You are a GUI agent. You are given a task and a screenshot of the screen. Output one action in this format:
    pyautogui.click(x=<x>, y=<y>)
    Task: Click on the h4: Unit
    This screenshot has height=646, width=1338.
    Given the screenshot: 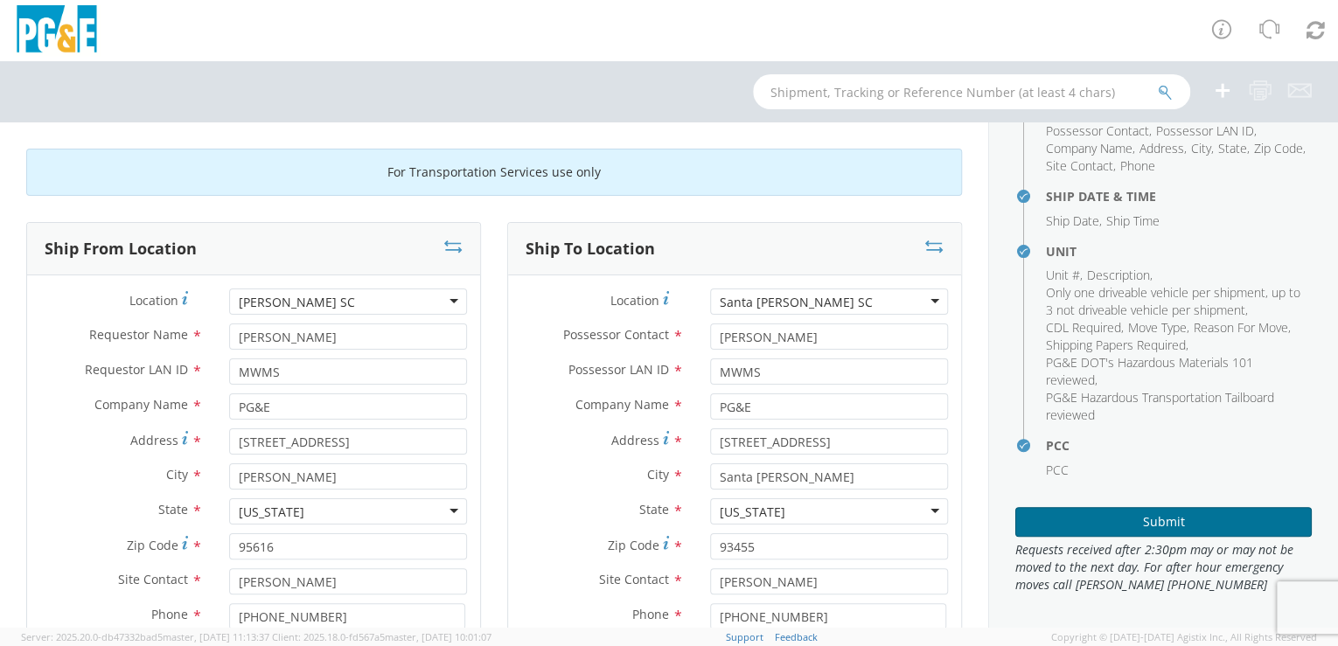 What is the action you would take?
    pyautogui.click(x=1179, y=251)
    